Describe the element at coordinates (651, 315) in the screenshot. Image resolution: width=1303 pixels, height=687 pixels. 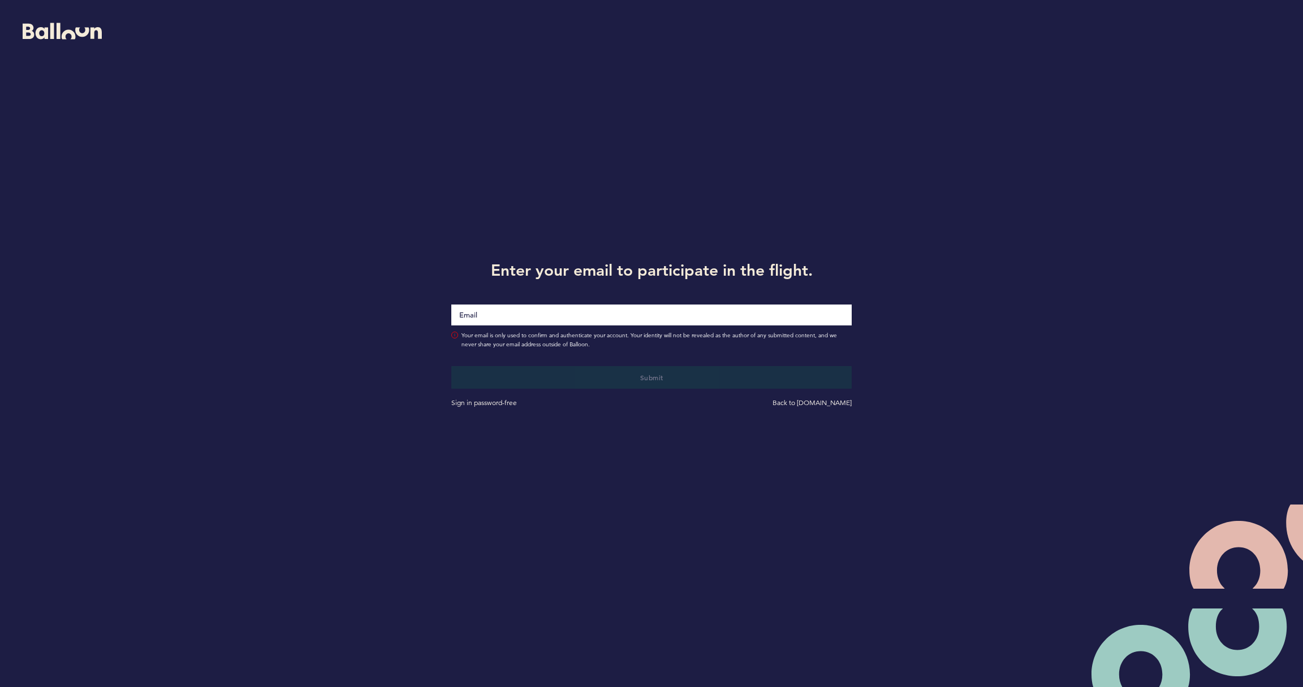
I see `input: Email` at that location.